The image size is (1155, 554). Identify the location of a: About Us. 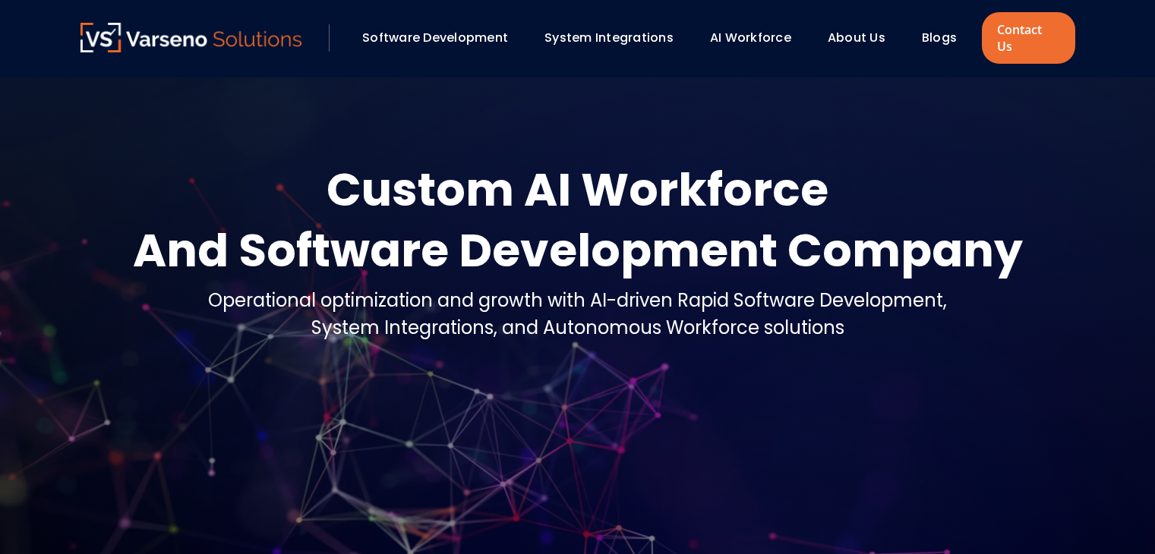
(856, 37).